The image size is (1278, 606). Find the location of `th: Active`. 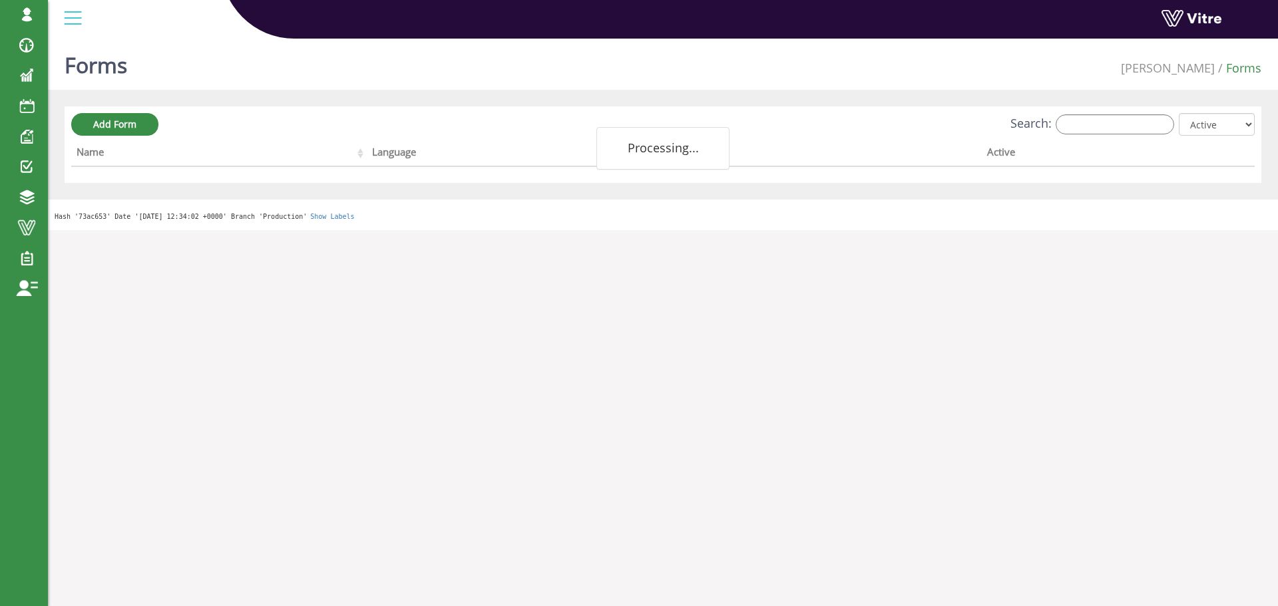

th: Active is located at coordinates (1088, 154).